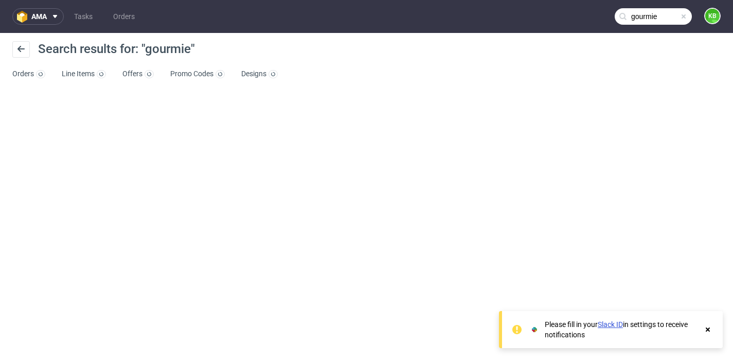  Describe the element at coordinates (622, 329) in the screenshot. I see `div: Please fill in your in settings to receive notifications` at that location.